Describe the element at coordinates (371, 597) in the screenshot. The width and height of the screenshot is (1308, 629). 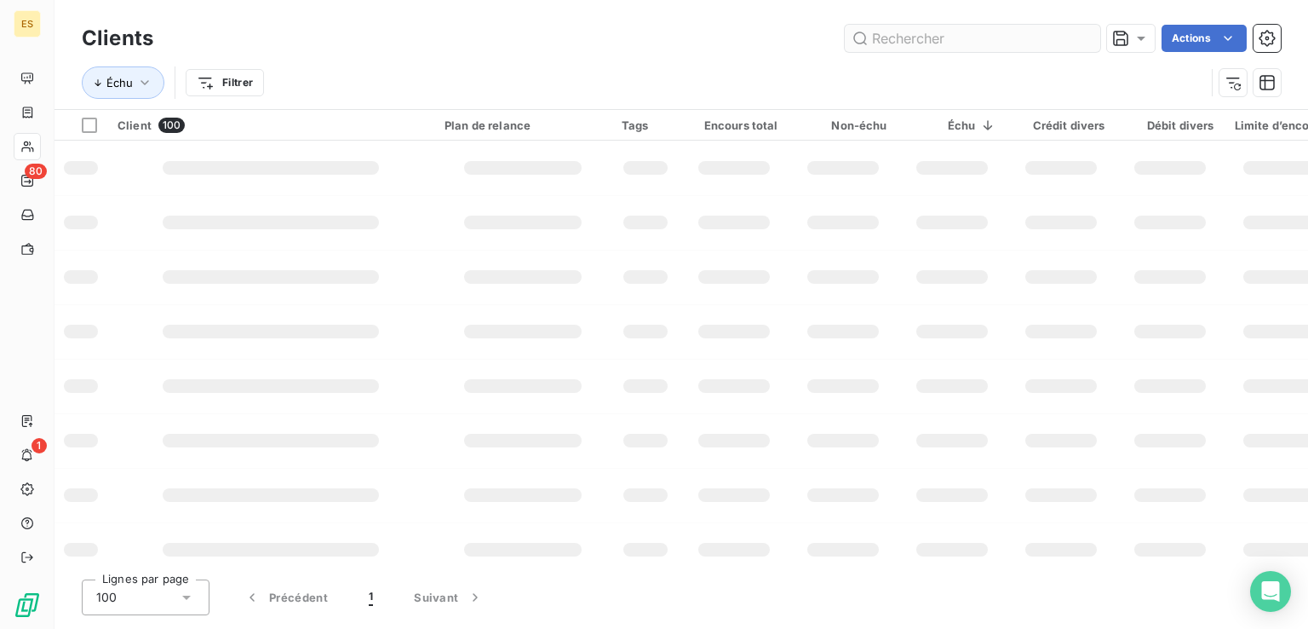
I see `button: 1` at that location.